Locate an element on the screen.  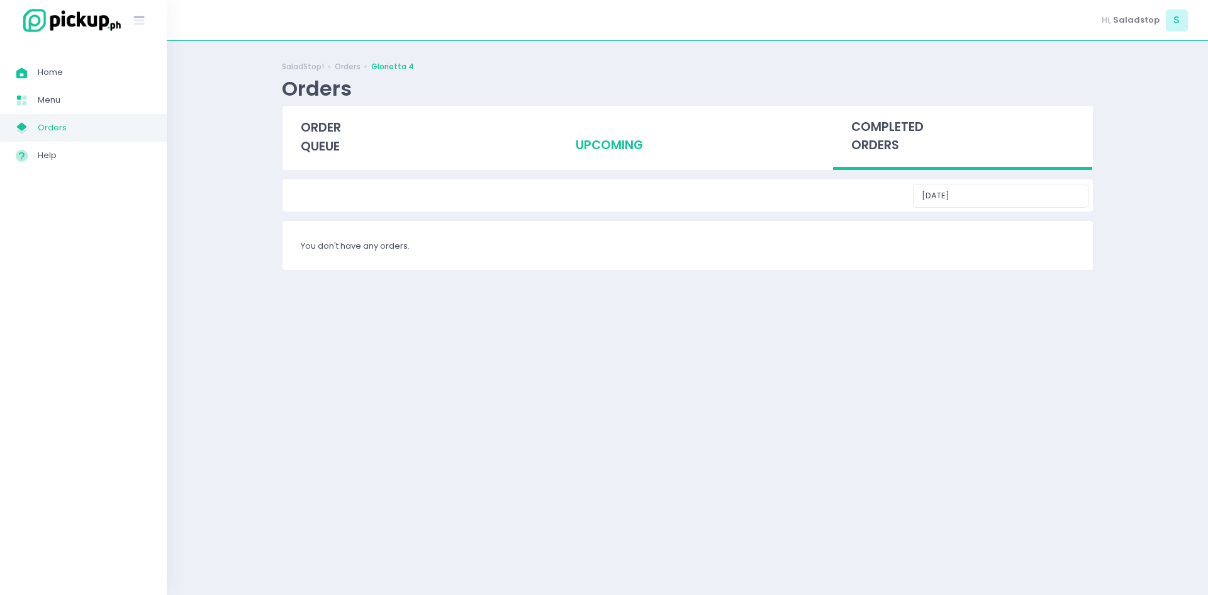
div: completed orders is located at coordinates (963, 138).